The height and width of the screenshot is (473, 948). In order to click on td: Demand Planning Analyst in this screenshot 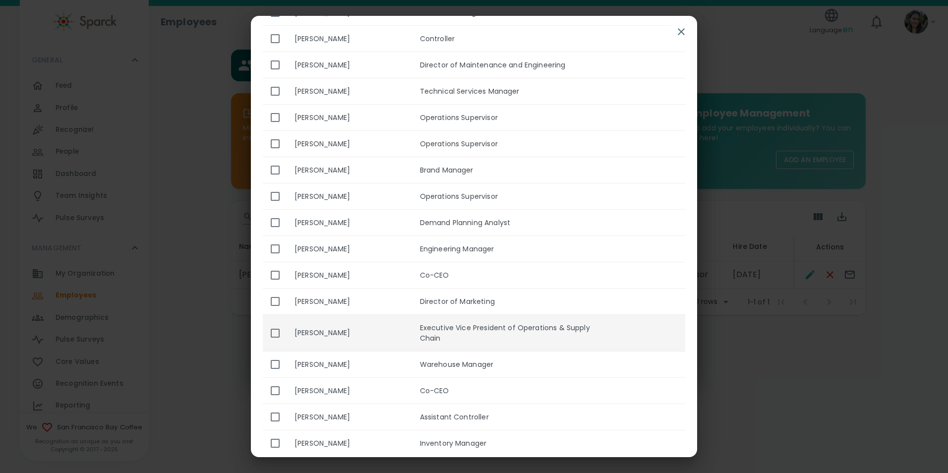, I will do `click(512, 223)`.